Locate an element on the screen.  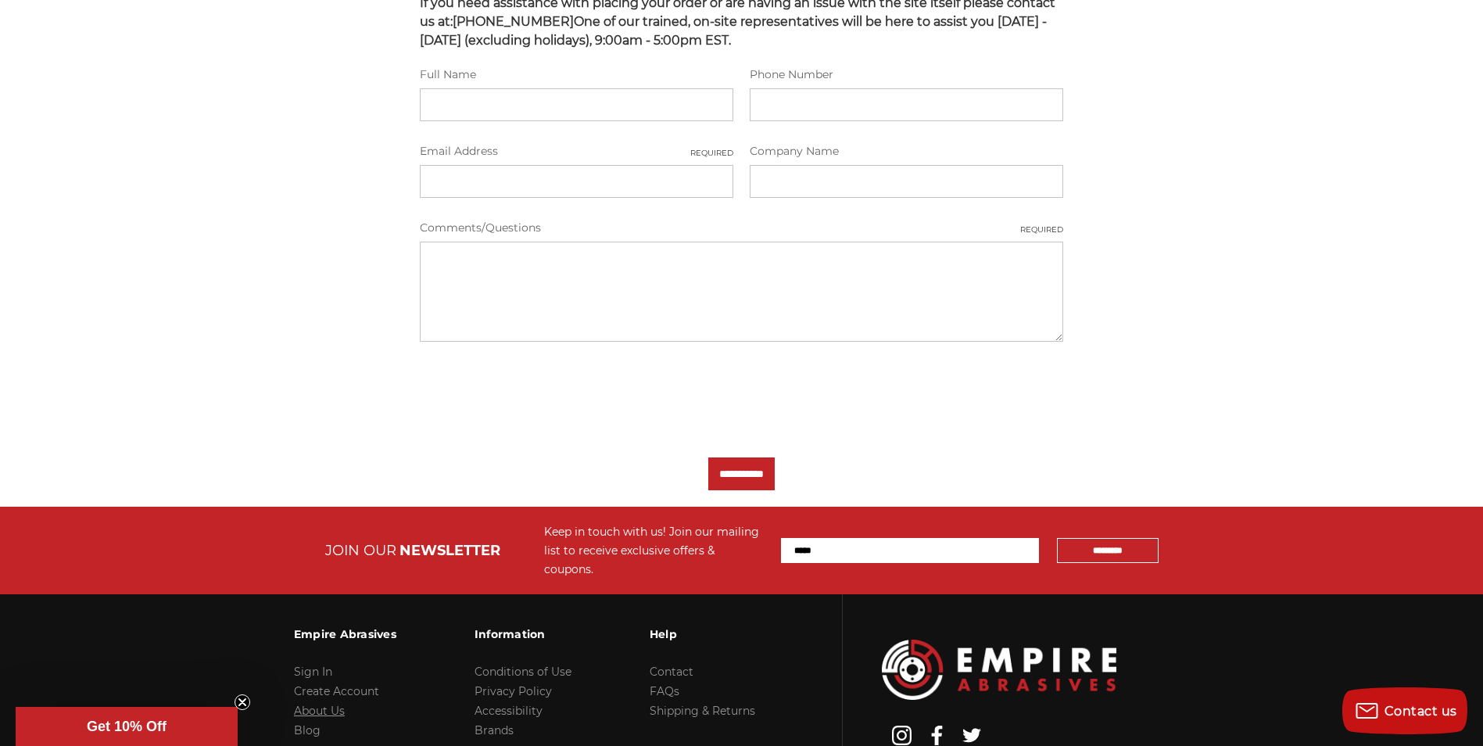
a: Privacy Policy is located at coordinates (513, 691).